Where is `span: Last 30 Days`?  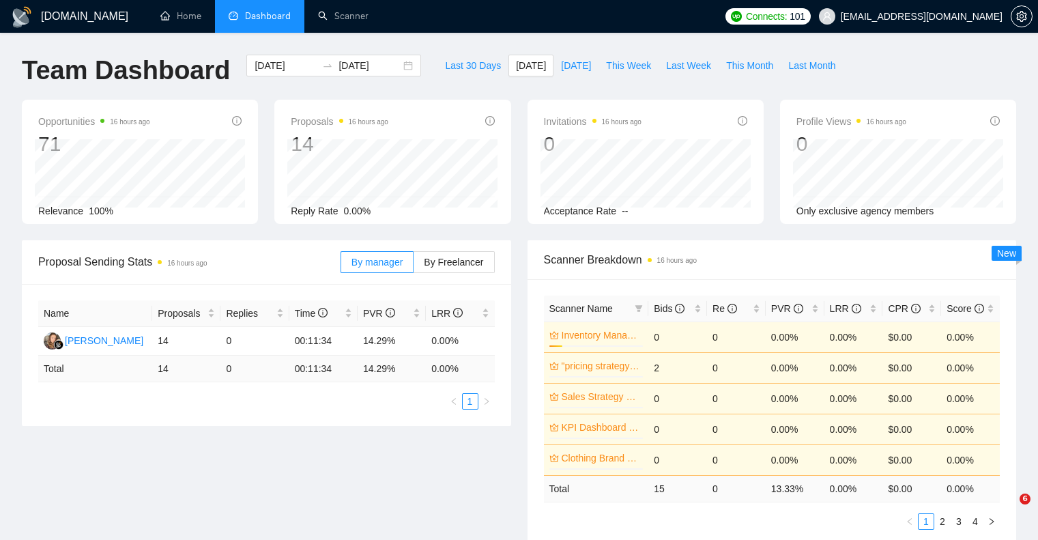
span: Last 30 Days is located at coordinates (473, 66).